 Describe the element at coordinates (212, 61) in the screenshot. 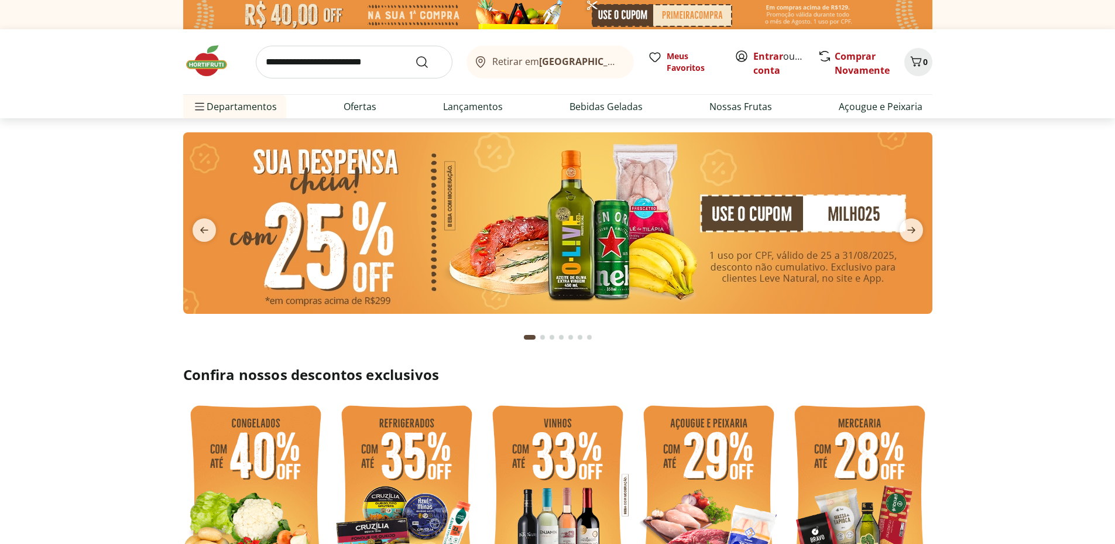

I see `img: Hortifruti` at that location.